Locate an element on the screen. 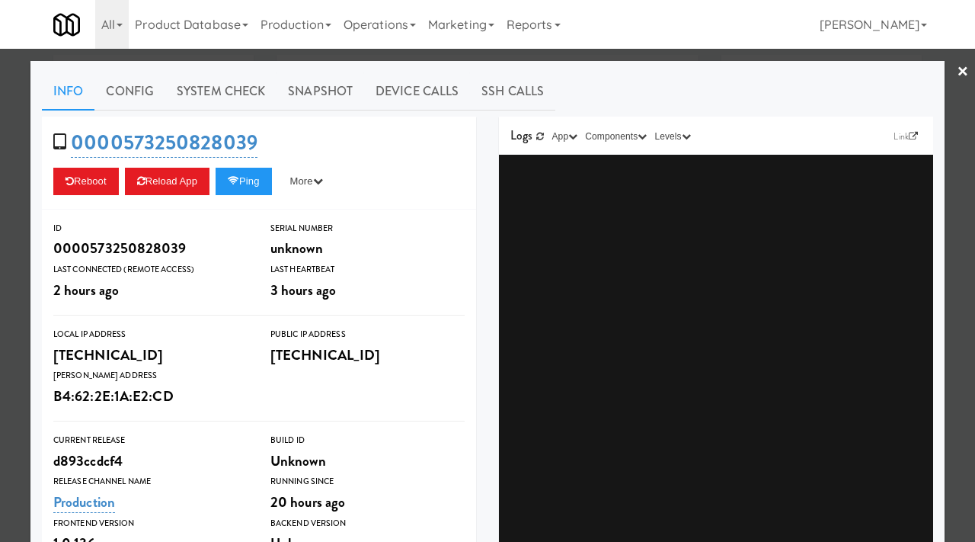  div: ID is located at coordinates (150, 229).